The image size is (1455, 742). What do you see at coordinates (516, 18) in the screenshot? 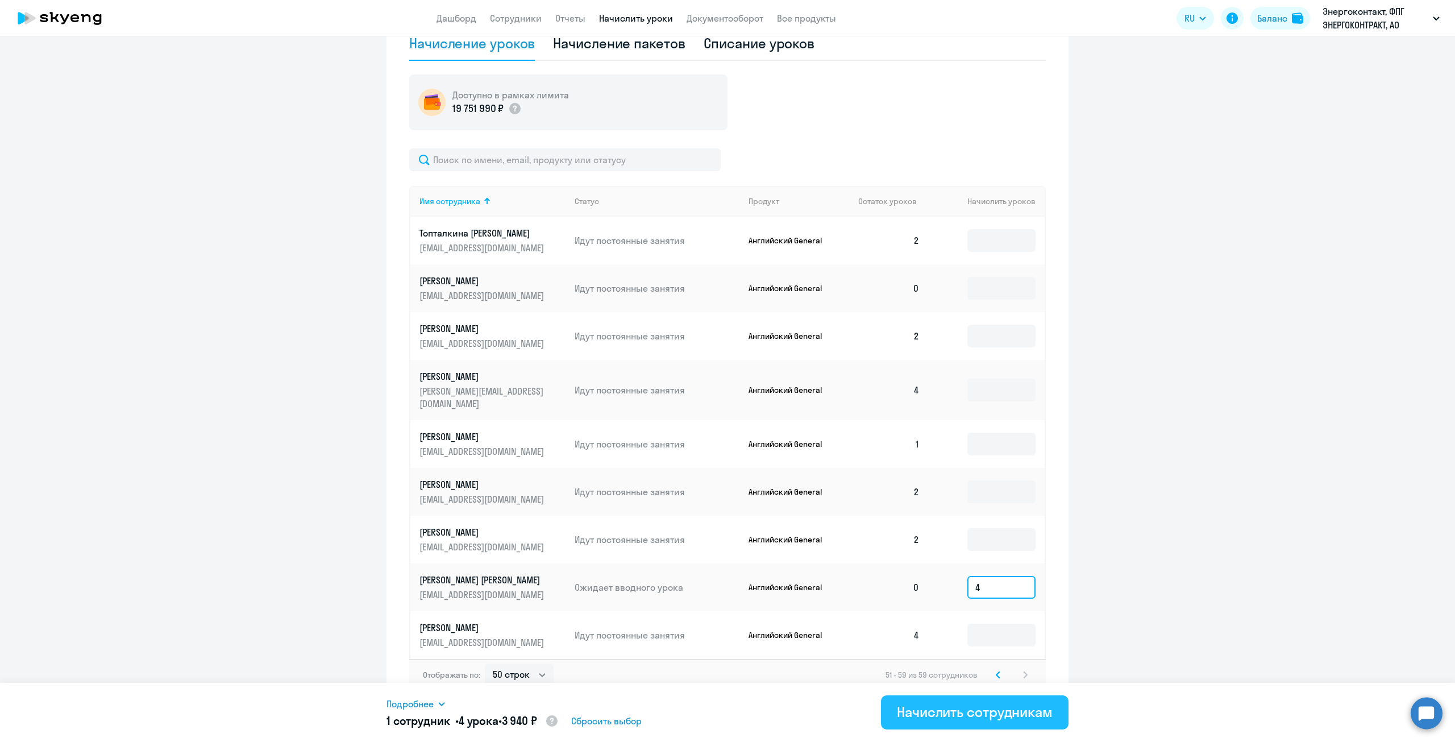
I see `a: Сотрудники` at bounding box center [516, 18].